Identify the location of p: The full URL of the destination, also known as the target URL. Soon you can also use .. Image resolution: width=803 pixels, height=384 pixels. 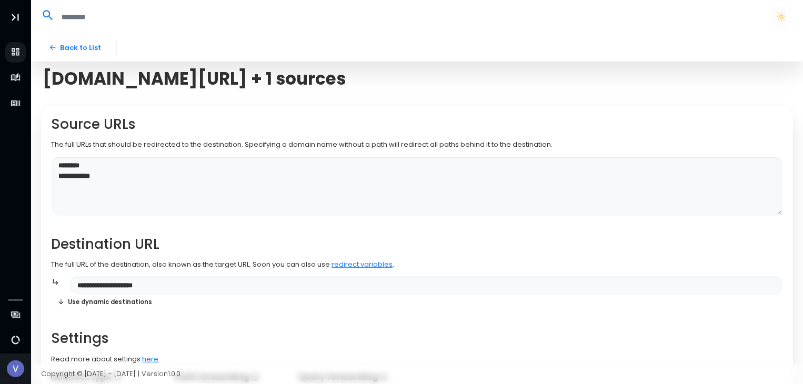
(417, 265).